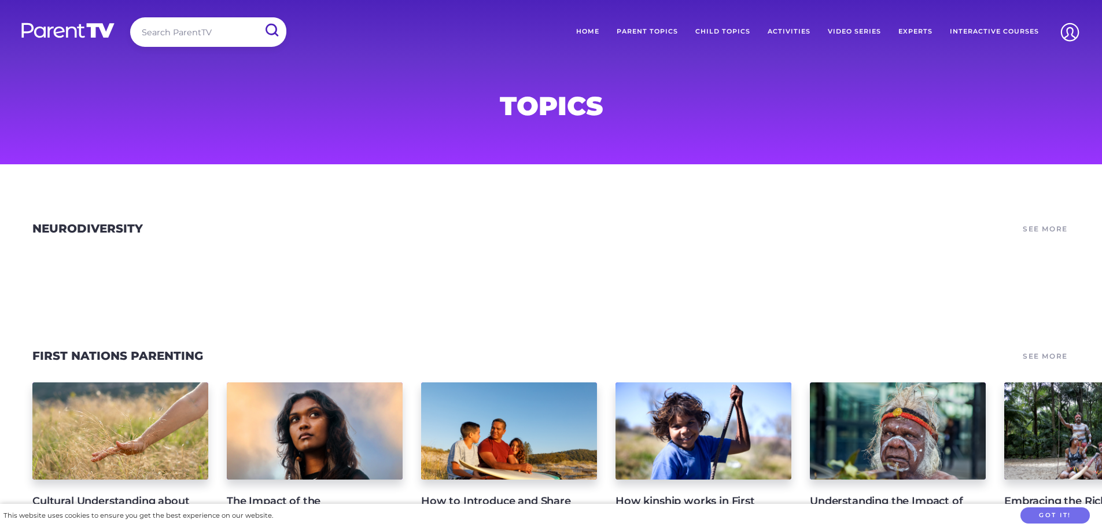 This screenshot has height=527, width=1102. I want to click on a: First Nations Parenting, so click(117, 356).